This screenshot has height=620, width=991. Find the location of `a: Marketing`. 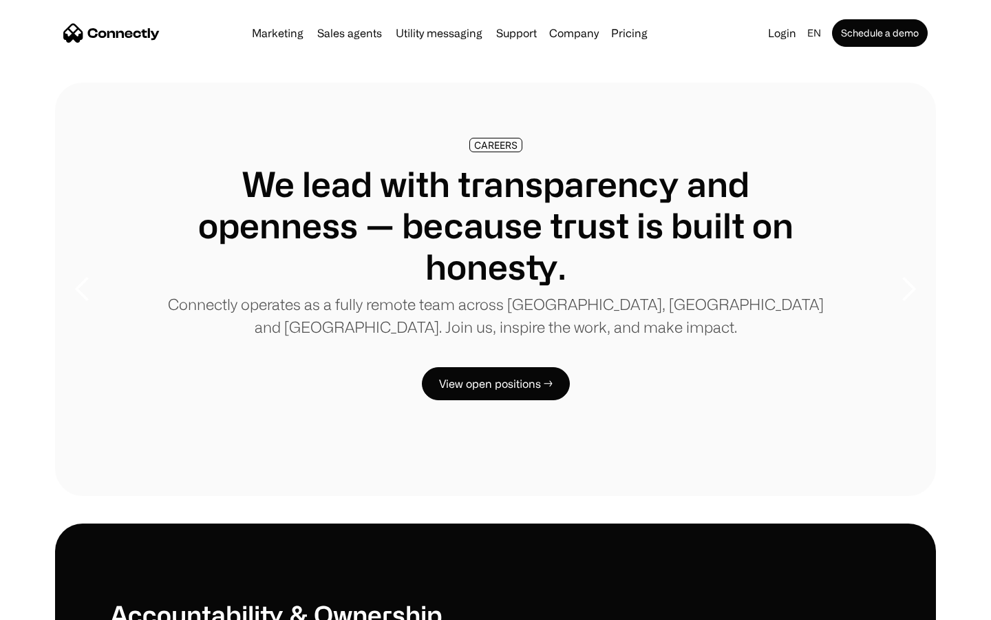

a: Marketing is located at coordinates (277, 33).